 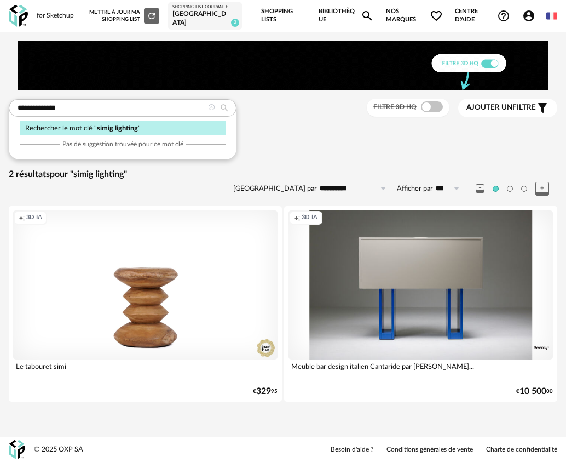 I want to click on span: filtre, so click(x=501, y=107).